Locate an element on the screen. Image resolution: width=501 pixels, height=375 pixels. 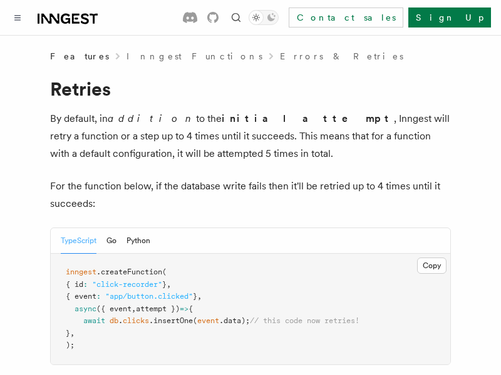
button: Toggle navigation is located at coordinates (18, 18).